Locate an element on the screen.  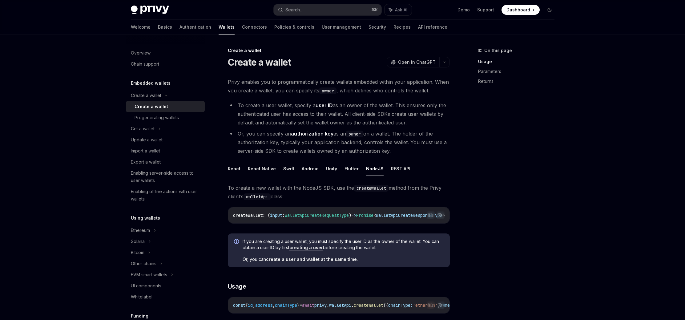
a: Enabling server-side access to user wallets is located at coordinates (165, 177).